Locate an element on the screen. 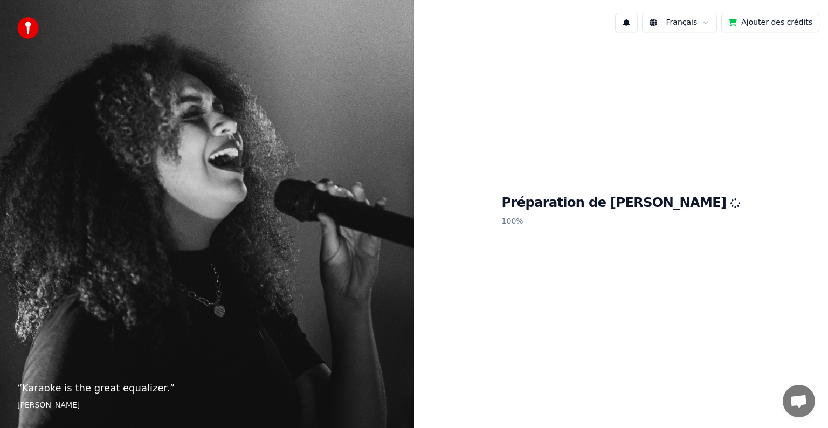 The width and height of the screenshot is (828, 428). p: “ Karaoke is the great equalizer. ” is located at coordinates (207, 388).